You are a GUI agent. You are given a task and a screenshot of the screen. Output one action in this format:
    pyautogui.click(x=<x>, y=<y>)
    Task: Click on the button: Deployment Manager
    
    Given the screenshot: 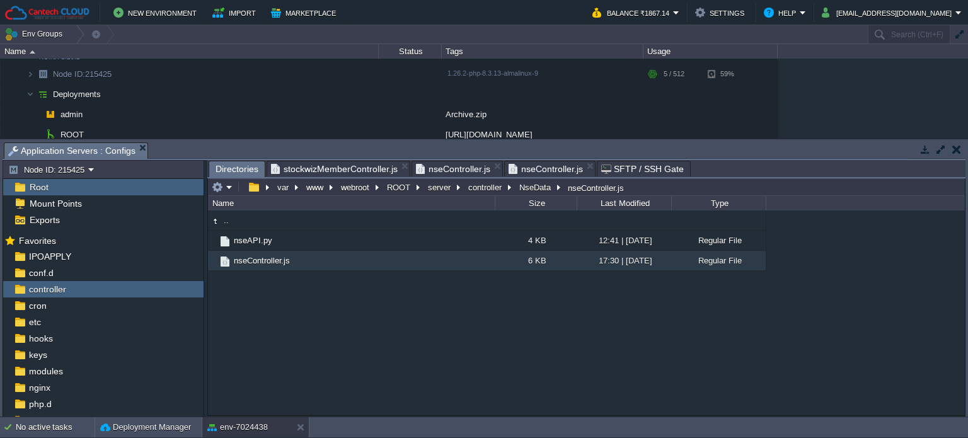 What is the action you would take?
    pyautogui.click(x=146, y=427)
    